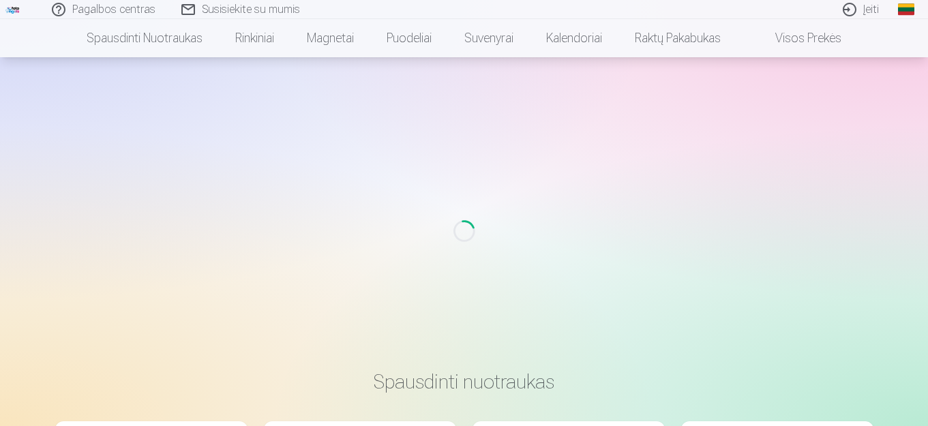 This screenshot has height=426, width=928. I want to click on a: Puodeliai, so click(409, 38).